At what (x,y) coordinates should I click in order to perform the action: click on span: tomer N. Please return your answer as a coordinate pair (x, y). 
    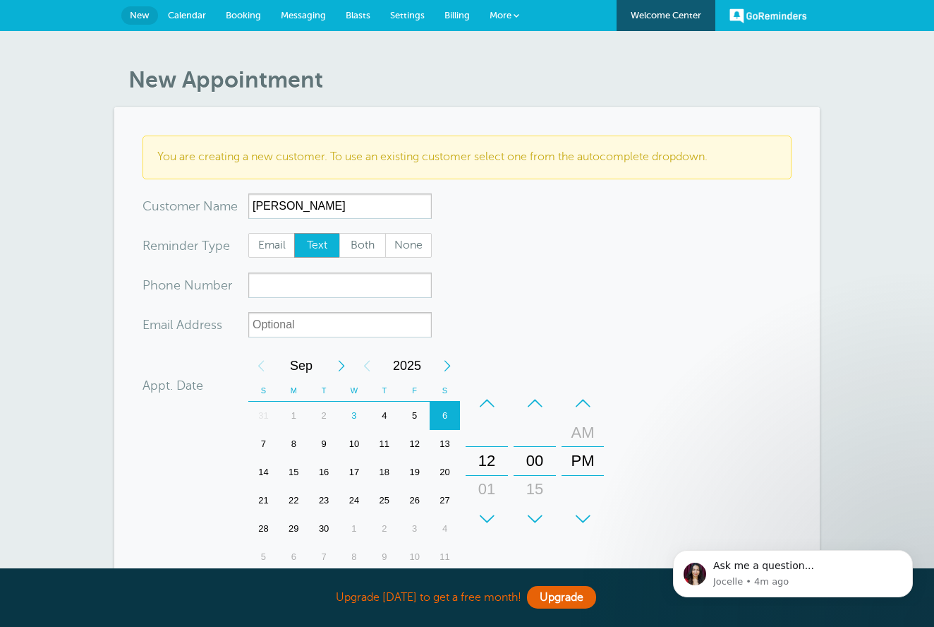
    Looking at the image, I should click on (189, 206).